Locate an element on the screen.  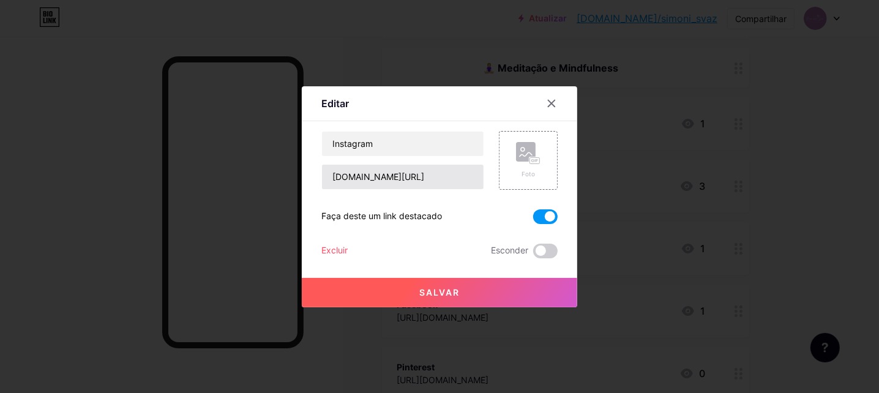
input: Título is located at coordinates (403, 144).